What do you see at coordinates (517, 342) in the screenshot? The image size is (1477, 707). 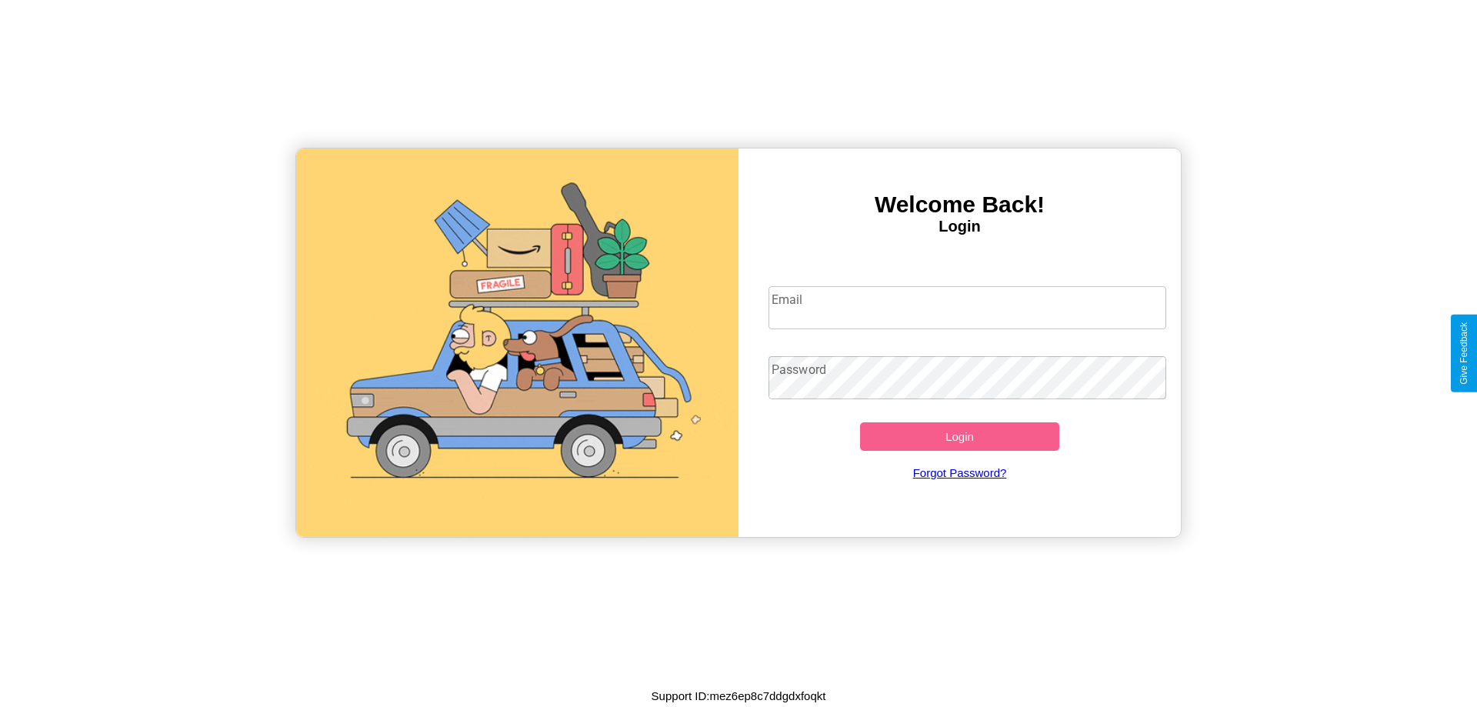 I see `img: gif` at bounding box center [517, 342].